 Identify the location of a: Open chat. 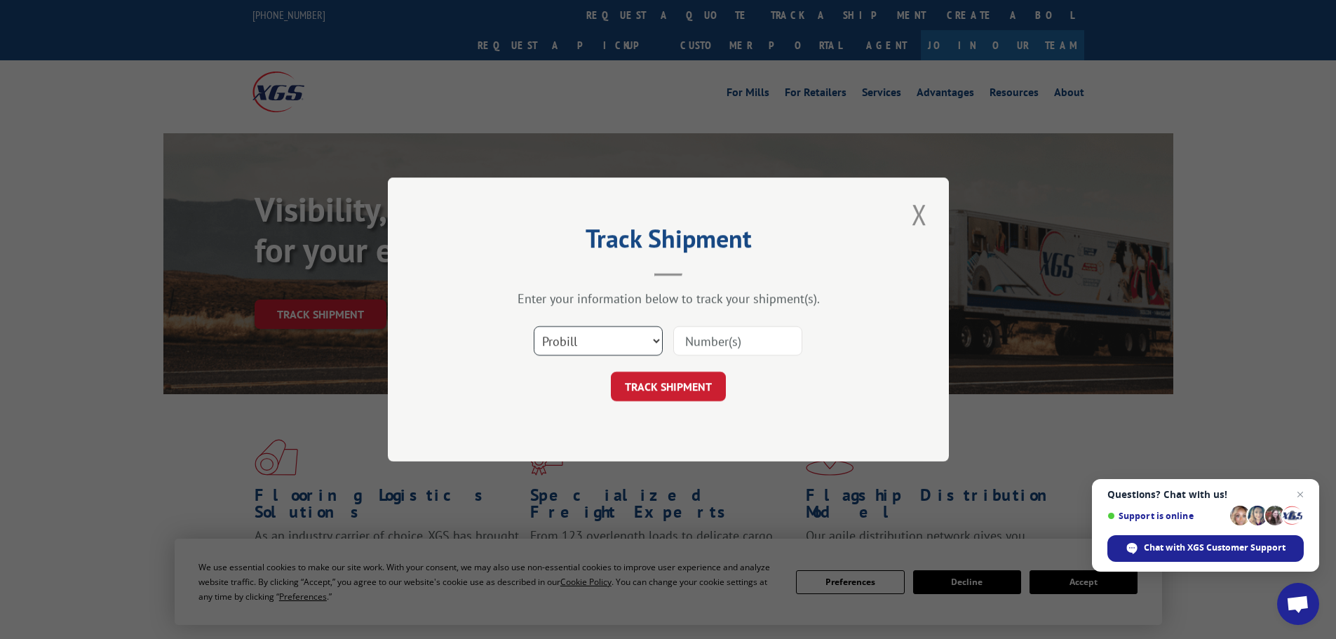
(1298, 604).